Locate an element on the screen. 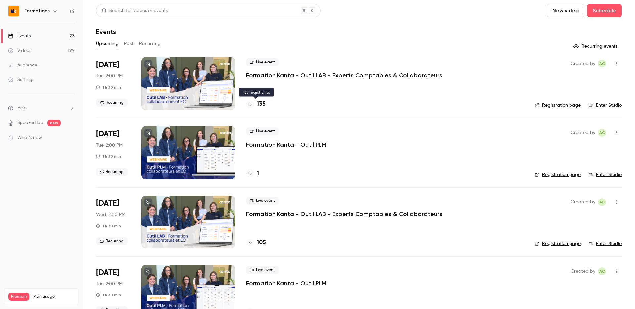  li: help-dropdown-opener is located at coordinates (41, 108).